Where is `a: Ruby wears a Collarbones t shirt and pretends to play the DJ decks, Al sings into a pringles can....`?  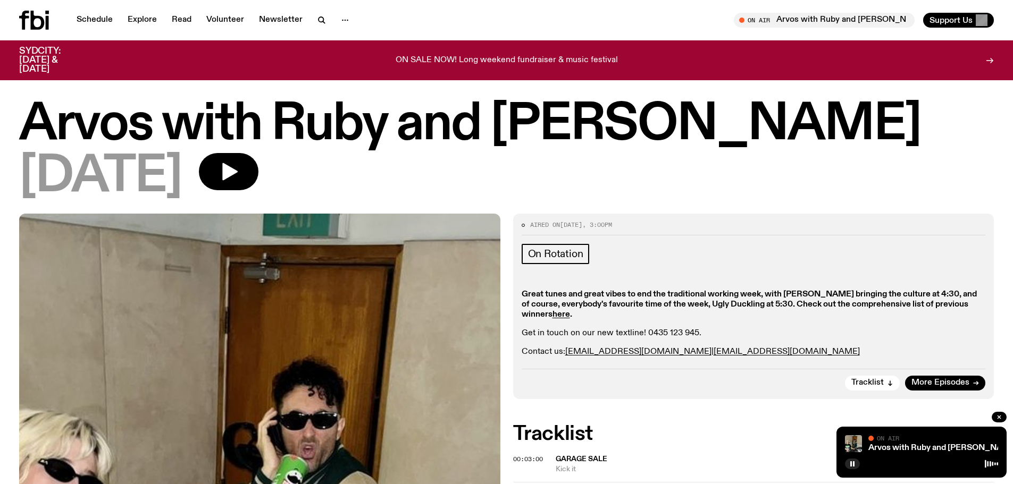
a: Ruby wears a Collarbones t shirt and pretends to play the DJ decks, Al sings into a pringles can.... is located at coordinates (854, 444).